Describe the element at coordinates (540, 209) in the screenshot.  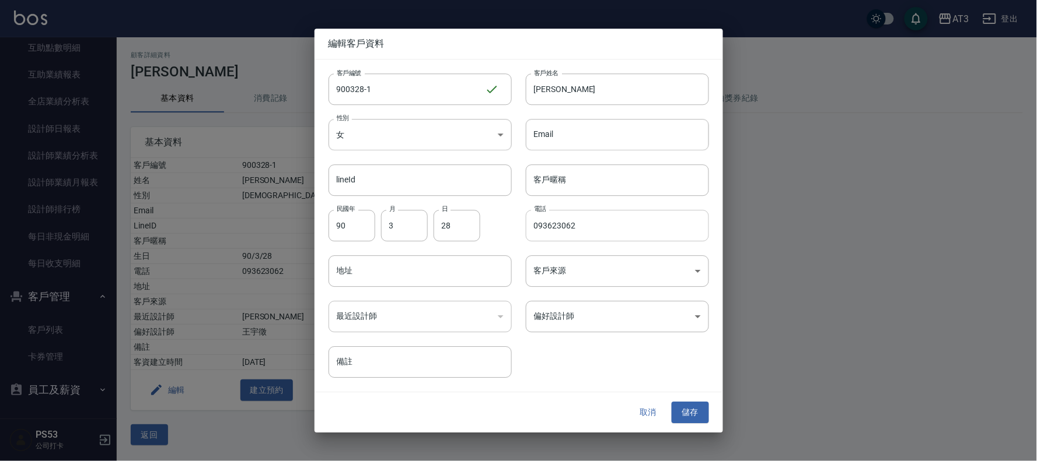
I see `label: 電話` at that location.